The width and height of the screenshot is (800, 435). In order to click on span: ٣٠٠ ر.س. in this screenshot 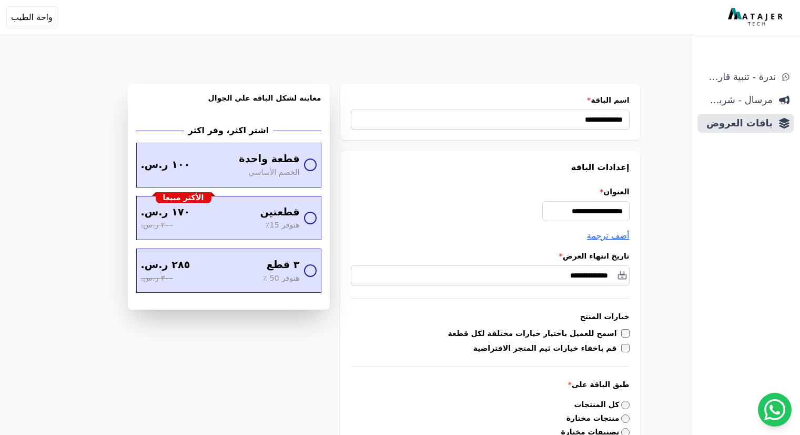, I will do `click(157, 278)`.